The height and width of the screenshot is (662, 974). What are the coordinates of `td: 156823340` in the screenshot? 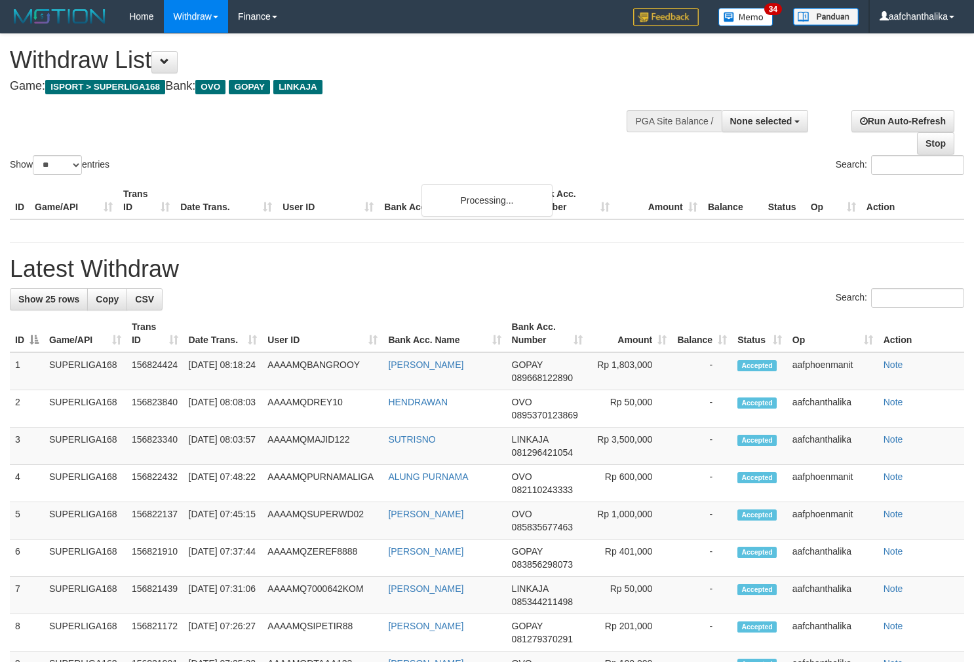 It's located at (155, 446).